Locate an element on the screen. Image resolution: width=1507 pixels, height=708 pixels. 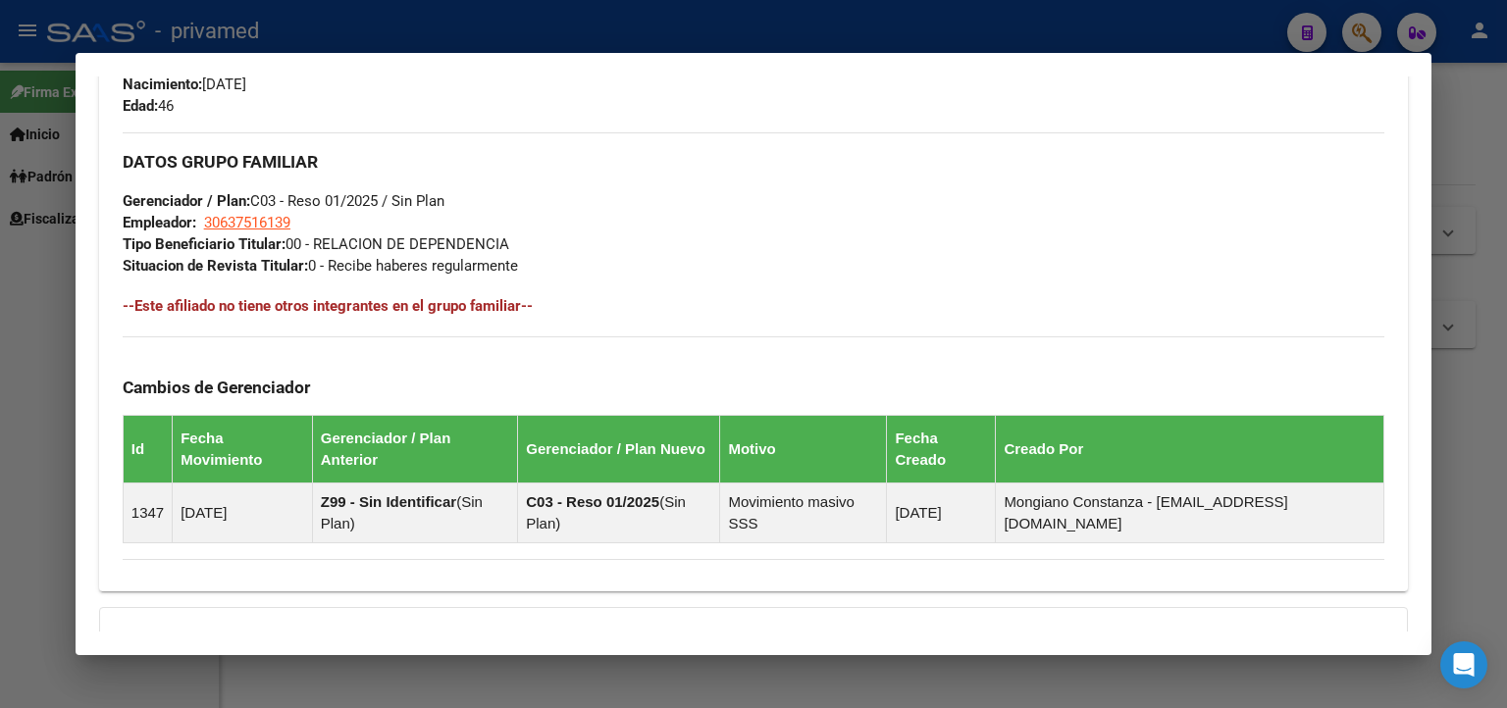
span: 46 is located at coordinates (148, 106).